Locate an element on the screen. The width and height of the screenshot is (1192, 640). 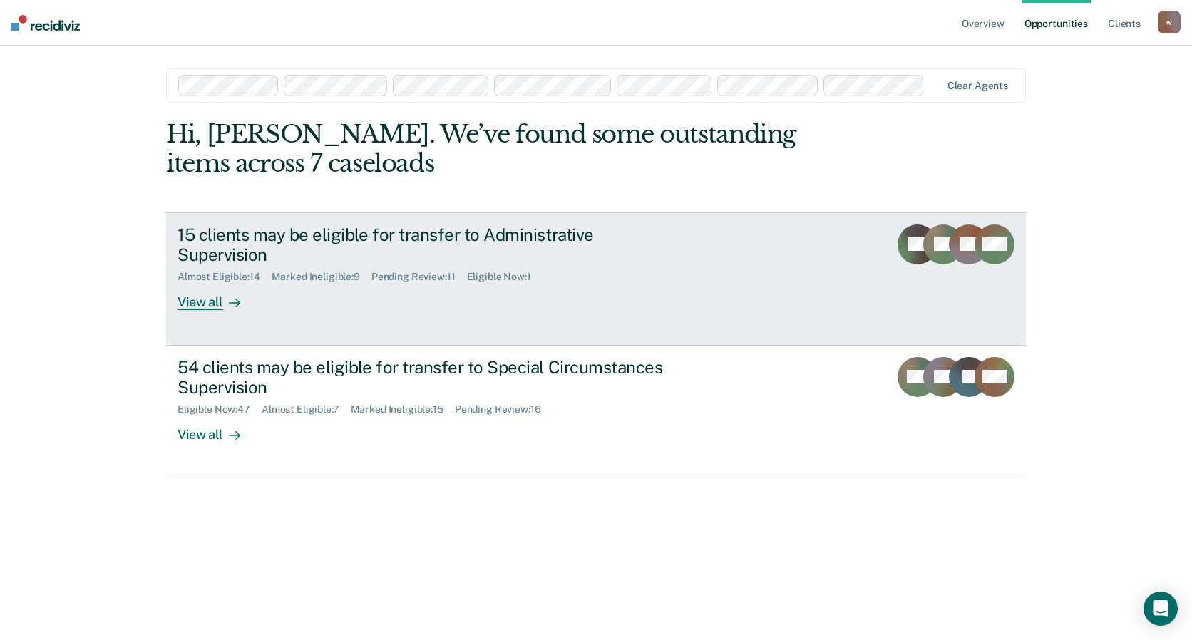
div: Eligible Now : 47 is located at coordinates (219, 409).